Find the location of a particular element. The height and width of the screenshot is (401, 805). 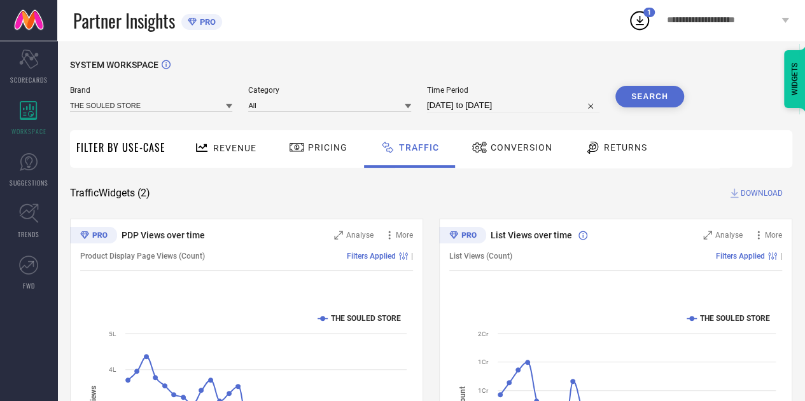

span: PDP Views over time is located at coordinates (163, 235).